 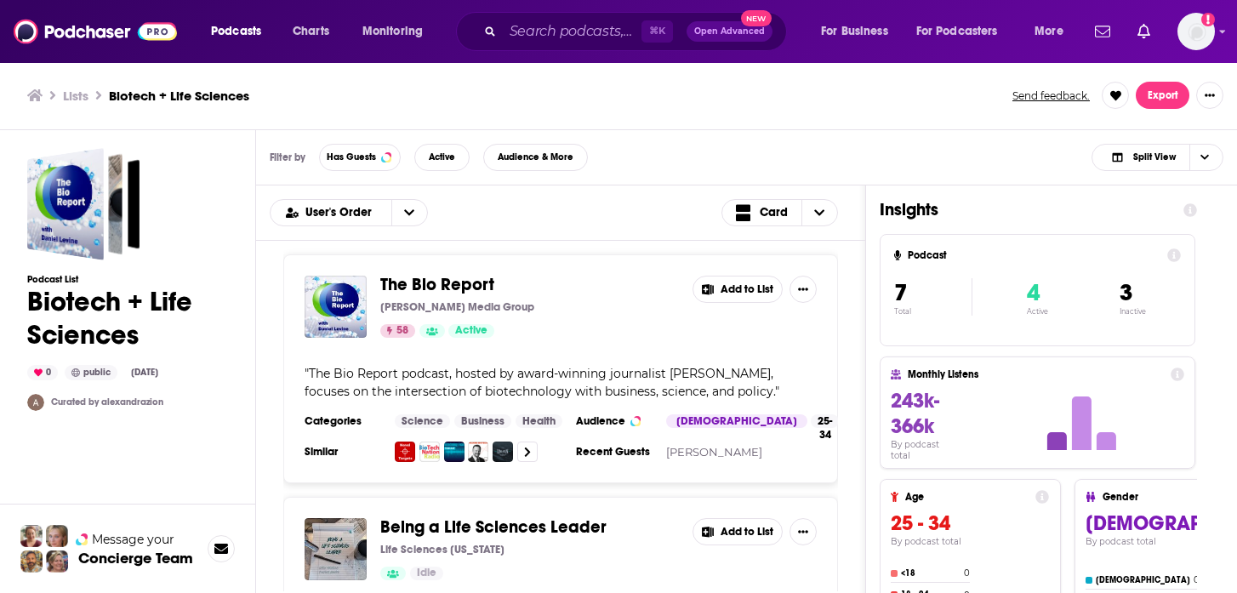 What do you see at coordinates (1037, 311) in the screenshot?
I see `p: Active` at bounding box center [1037, 311].